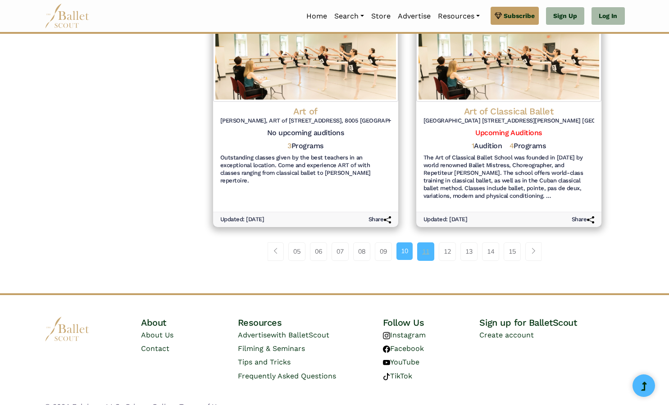 The width and height of the screenshot is (669, 405). What do you see at coordinates (512, 251) in the screenshot?
I see `a: 15` at bounding box center [512, 251].